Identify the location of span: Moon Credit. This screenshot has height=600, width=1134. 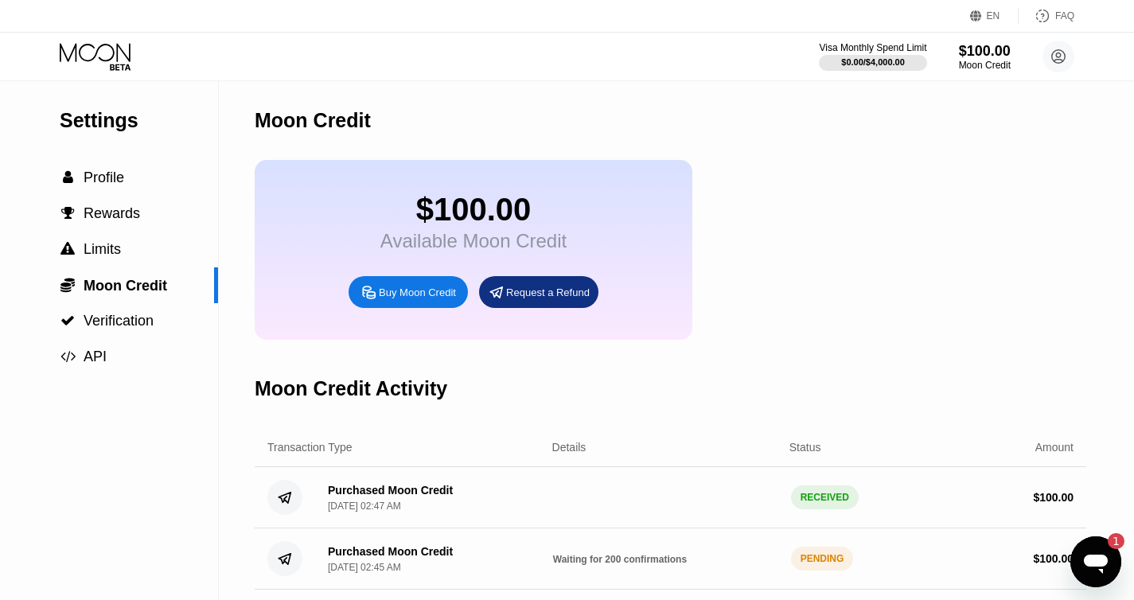
(125, 286).